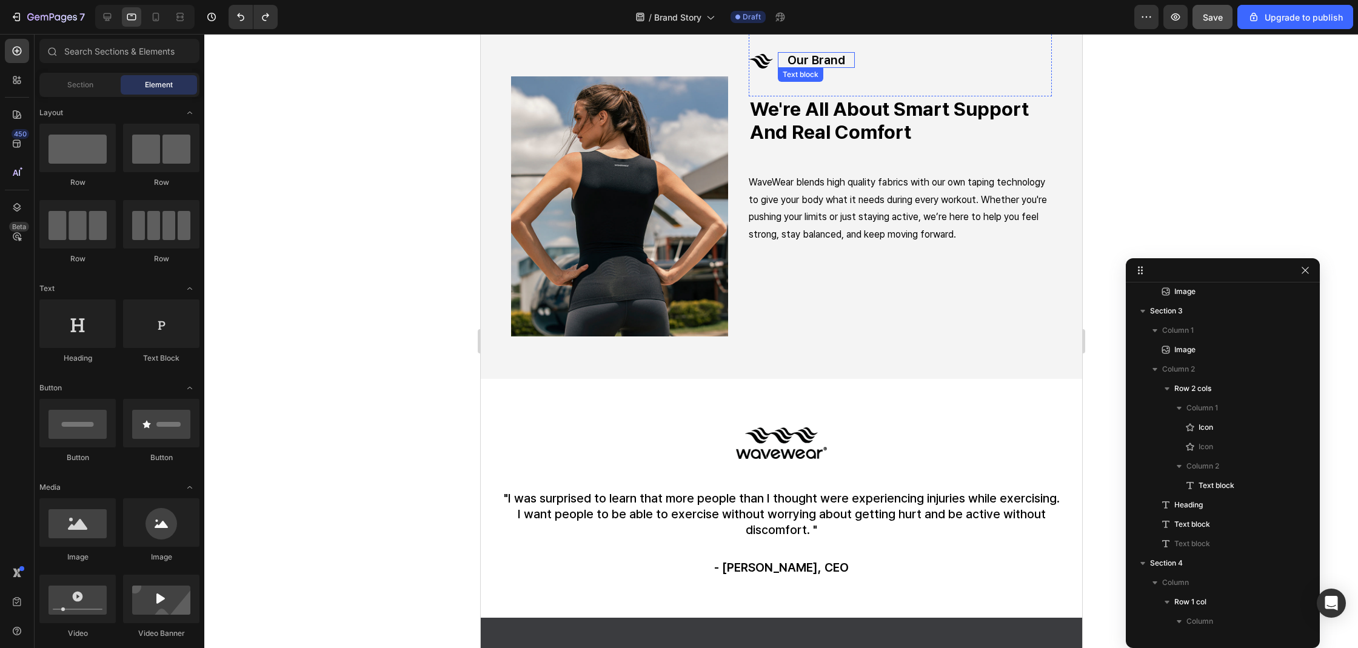 The height and width of the screenshot is (648, 1358). I want to click on span: Section 4, so click(1167, 563).